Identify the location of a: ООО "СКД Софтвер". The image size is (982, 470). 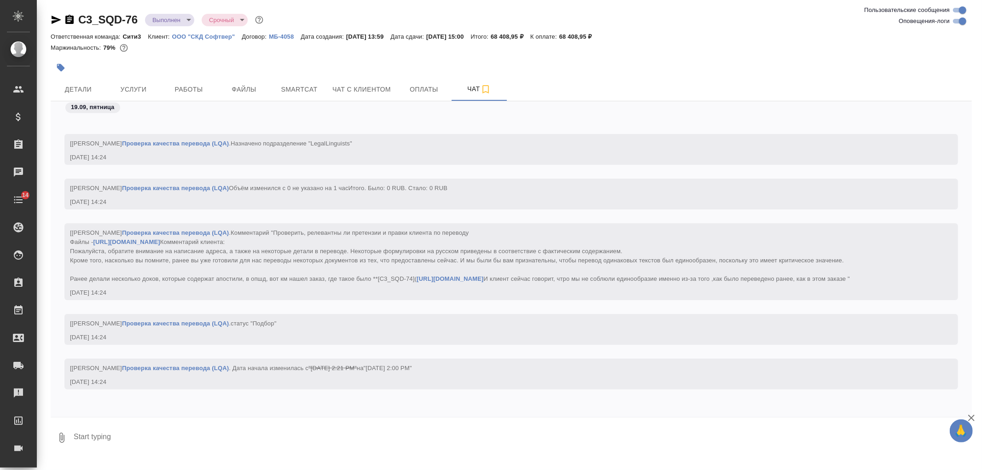
(207, 36).